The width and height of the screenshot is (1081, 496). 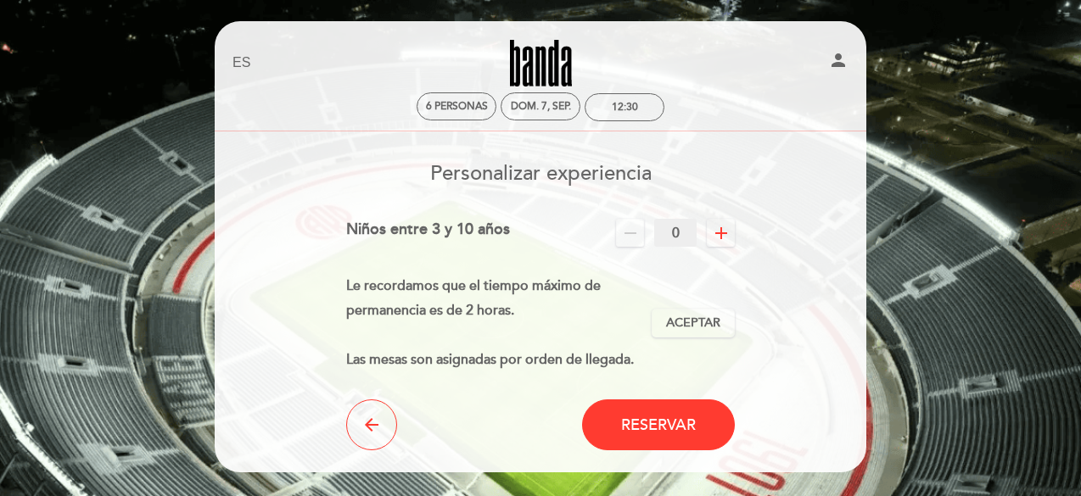 What do you see at coordinates (838, 60) in the screenshot?
I see `i: person` at bounding box center [838, 60].